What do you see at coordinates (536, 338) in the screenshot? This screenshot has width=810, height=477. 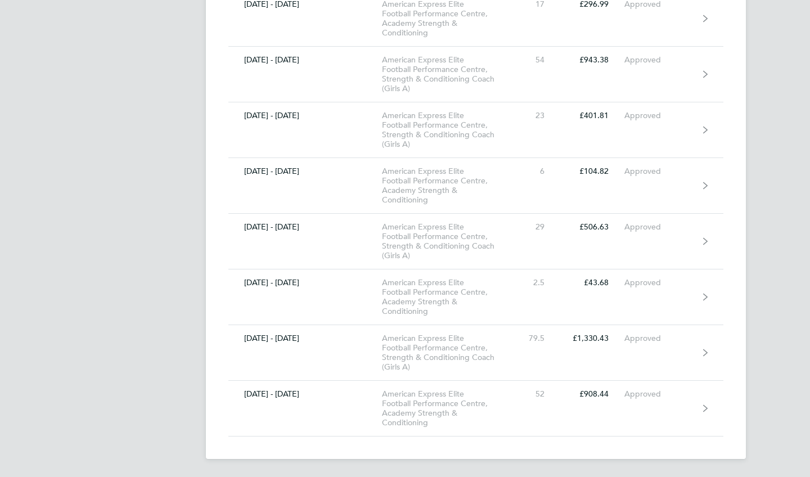 I see `div: 79.5` at bounding box center [536, 338].